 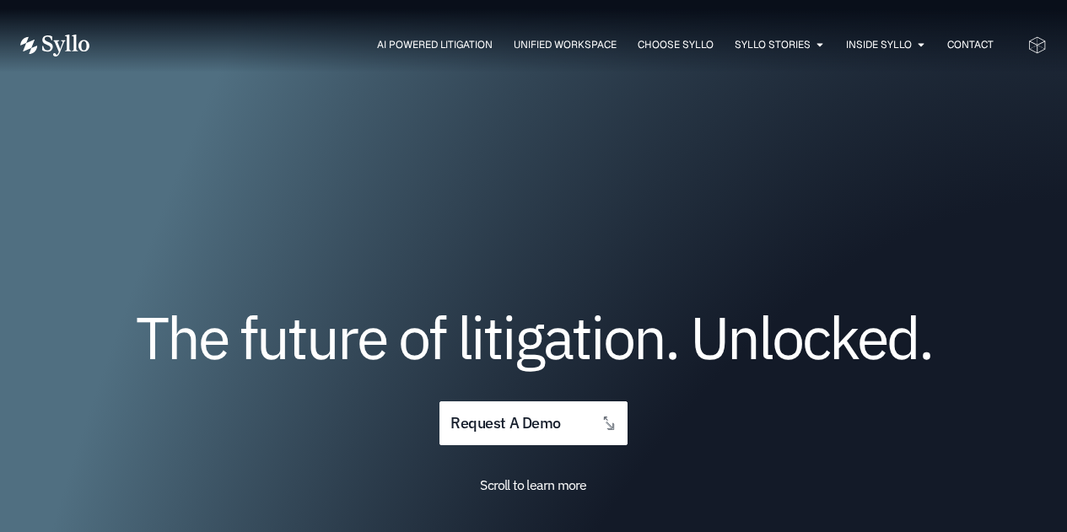 What do you see at coordinates (676, 45) in the screenshot?
I see `a: Choose Syllo` at bounding box center [676, 45].